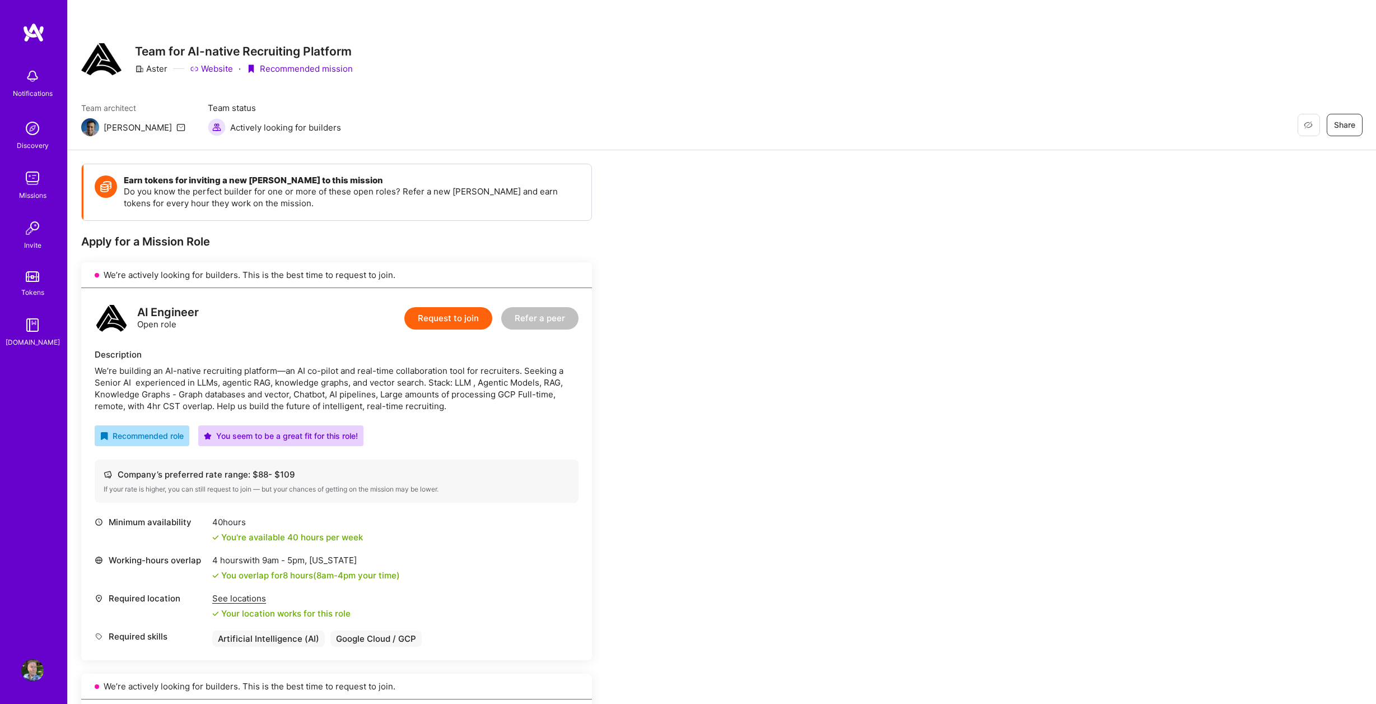  I want to click on div: Your location works for this role, so click(281, 613).